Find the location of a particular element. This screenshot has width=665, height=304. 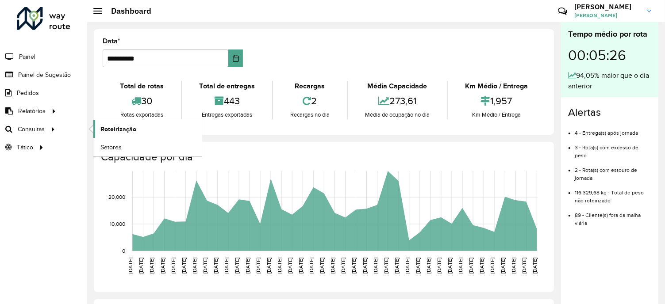

div: Recargas no dia is located at coordinates (310, 115).